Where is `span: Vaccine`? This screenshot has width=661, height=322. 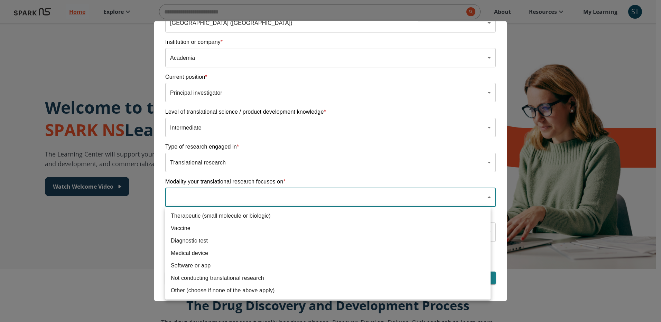
span: Vaccine is located at coordinates (328, 228).